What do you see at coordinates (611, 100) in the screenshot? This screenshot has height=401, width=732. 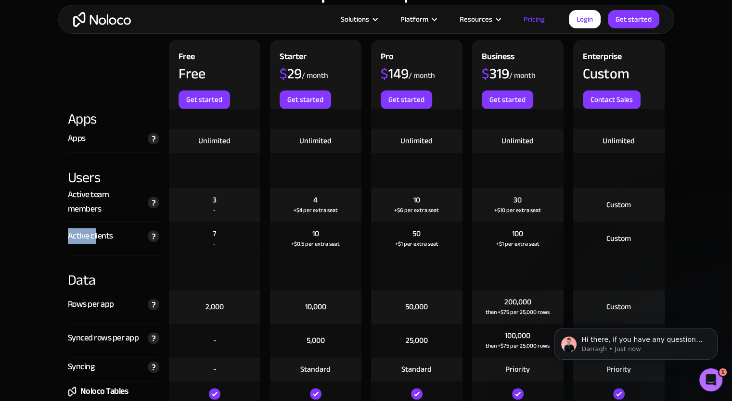 I see `a: Contact Sales` at bounding box center [611, 100].